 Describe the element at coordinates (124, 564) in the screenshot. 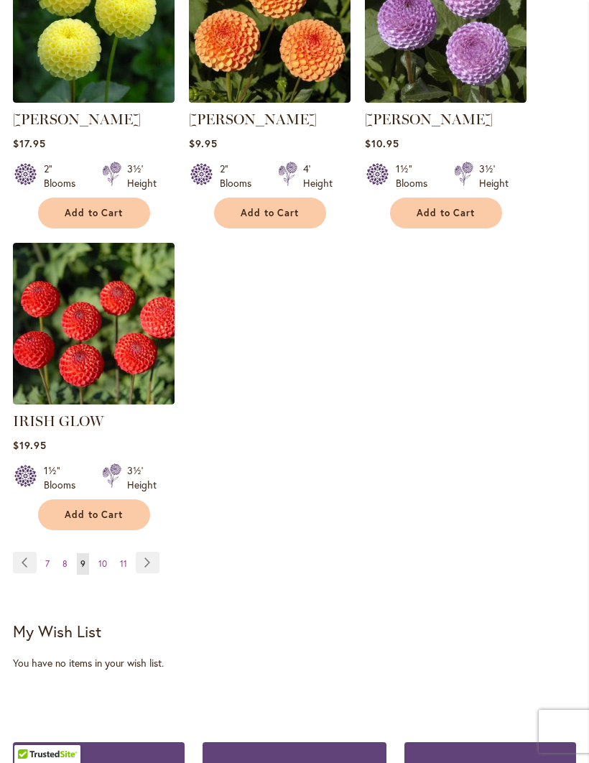

I see `a: 11` at that location.